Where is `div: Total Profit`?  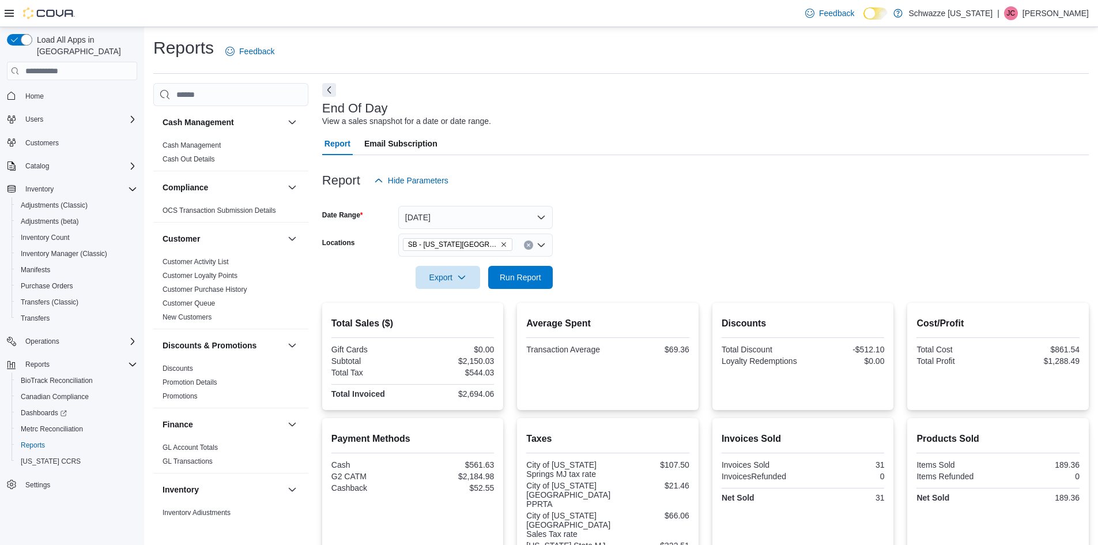 div: Total Profit is located at coordinates (956, 361).